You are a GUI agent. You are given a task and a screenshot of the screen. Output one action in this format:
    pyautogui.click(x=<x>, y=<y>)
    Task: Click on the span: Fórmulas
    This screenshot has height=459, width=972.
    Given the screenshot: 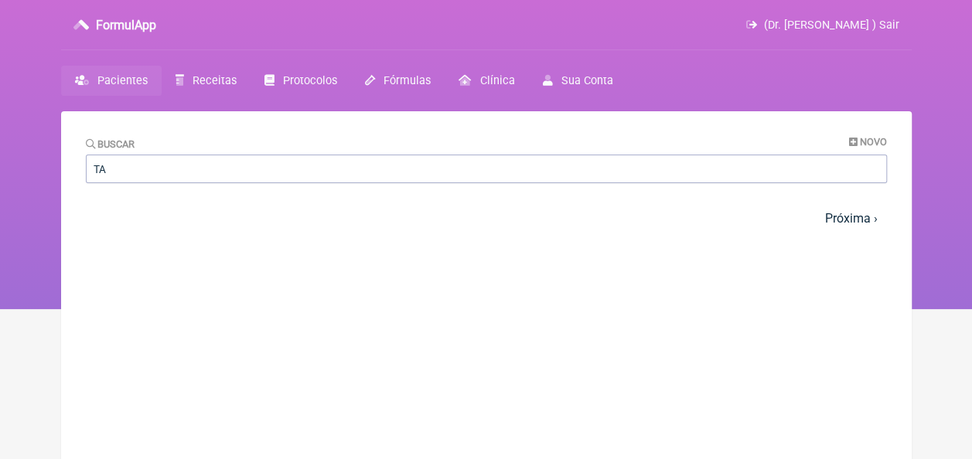 What is the action you would take?
    pyautogui.click(x=407, y=80)
    